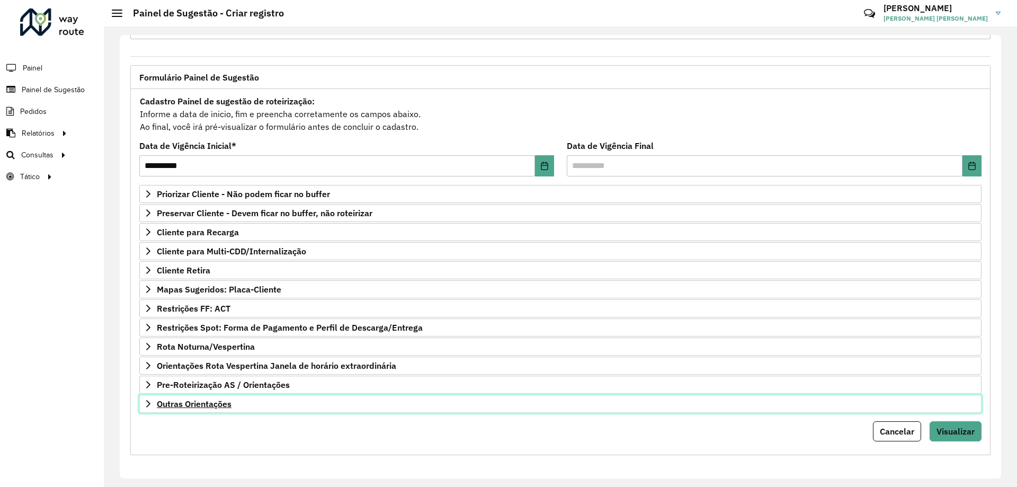  Describe the element at coordinates (561, 213) in the screenshot. I see `a: Preservar Cliente - Devem ficar no buffer, não roteirizar` at that location.